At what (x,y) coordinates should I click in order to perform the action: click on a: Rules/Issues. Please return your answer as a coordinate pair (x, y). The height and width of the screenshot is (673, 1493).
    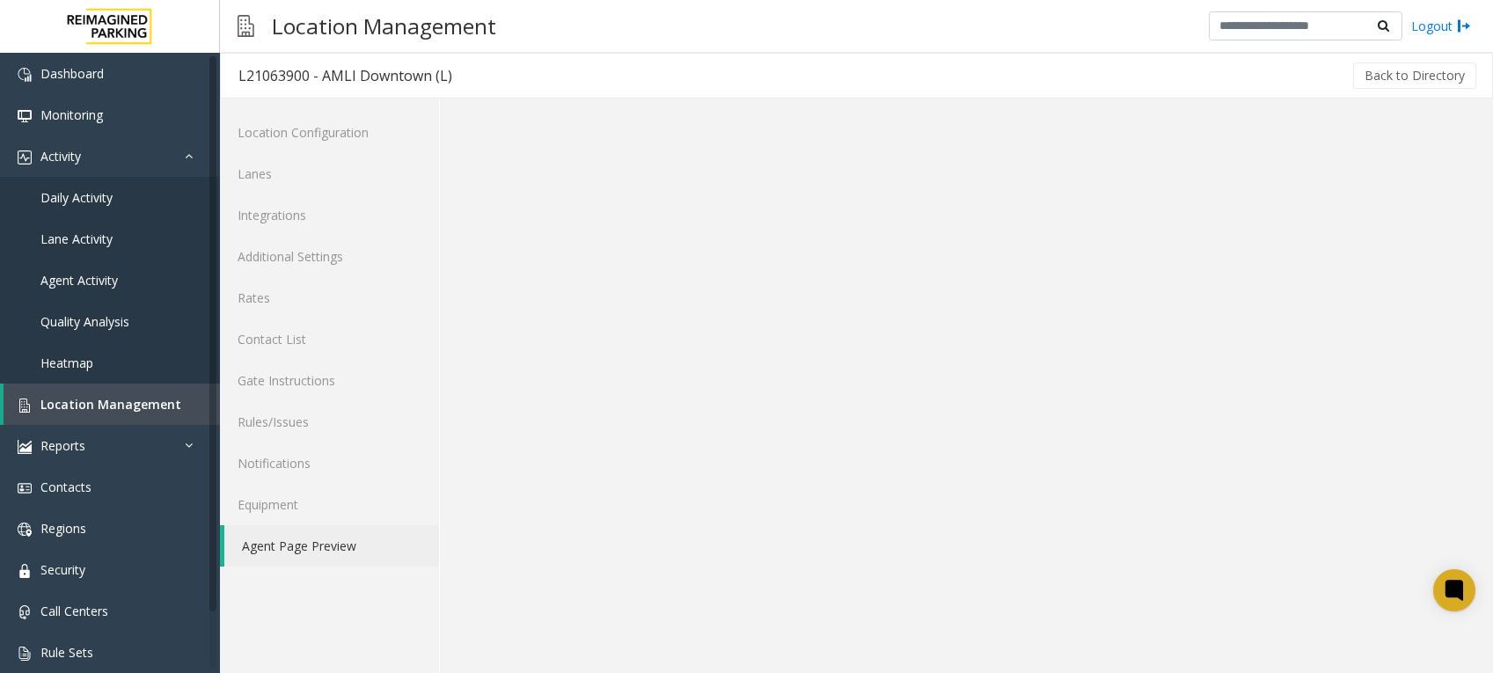
    Looking at the image, I should click on (329, 421).